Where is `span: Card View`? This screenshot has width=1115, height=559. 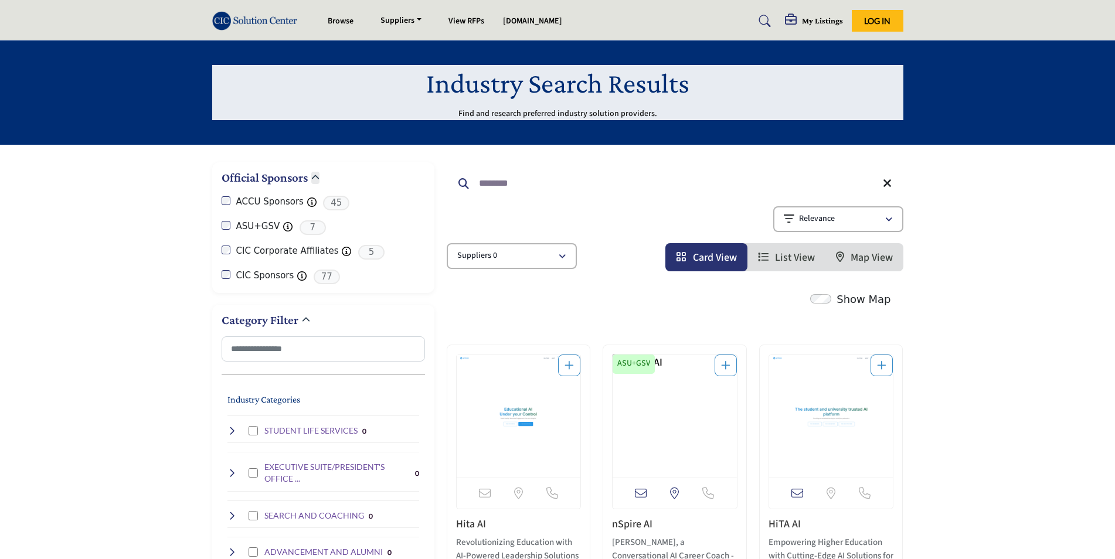
span: Card View is located at coordinates (715, 257).